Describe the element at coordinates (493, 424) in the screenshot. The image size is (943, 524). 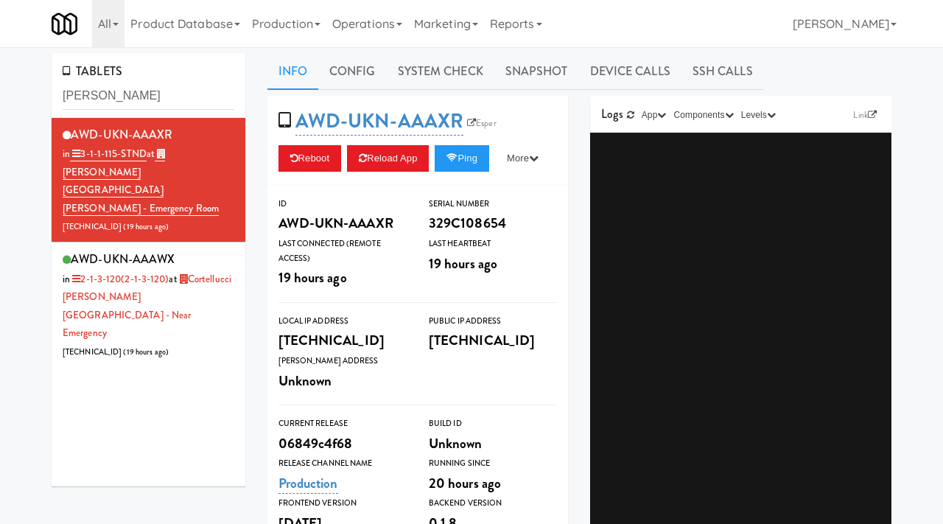
I see `div: Build Id` at that location.